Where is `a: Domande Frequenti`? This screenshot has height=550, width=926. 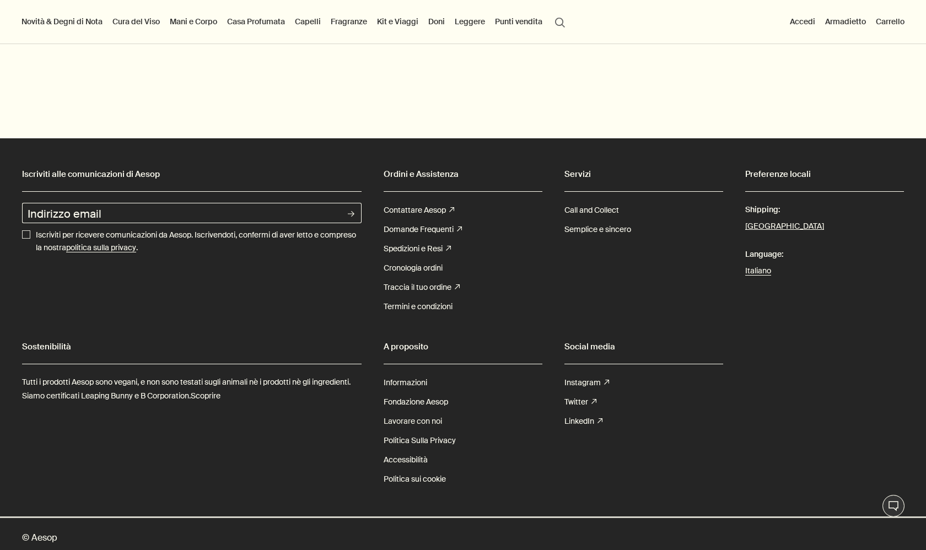
a: Domande Frequenti is located at coordinates (423, 229).